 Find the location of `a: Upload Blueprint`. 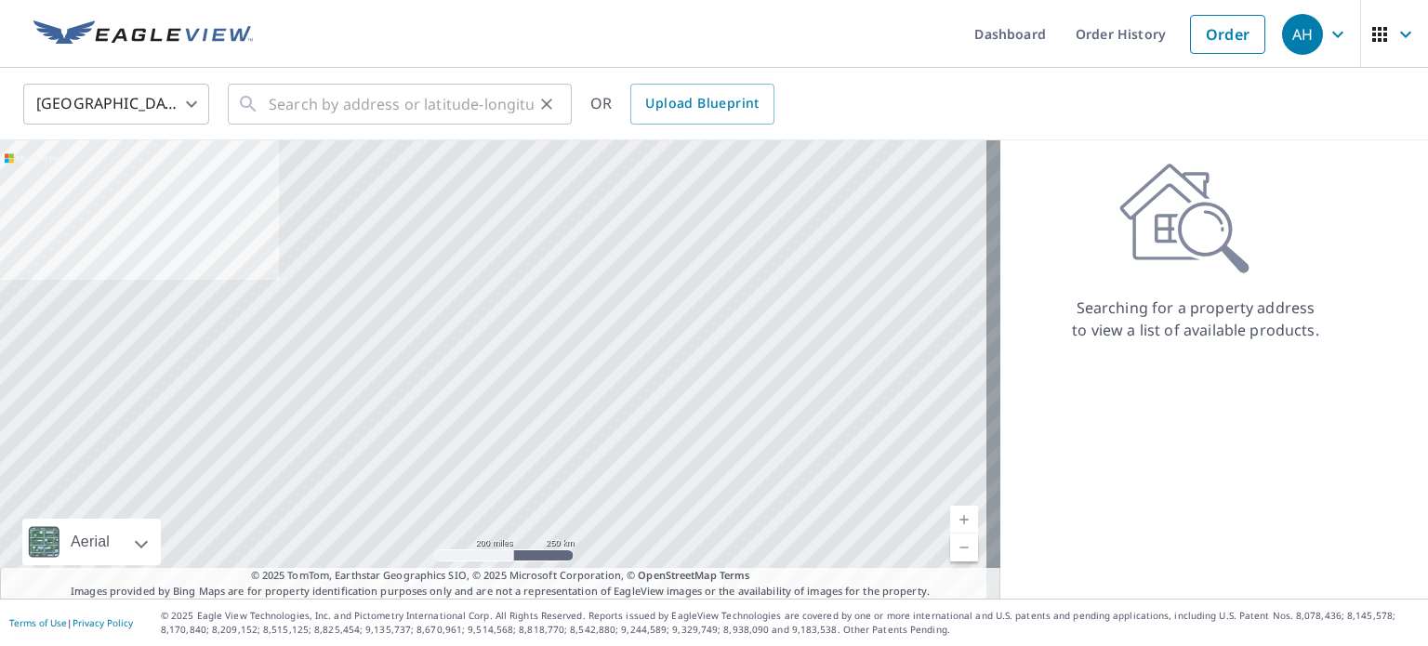

a: Upload Blueprint is located at coordinates (702, 104).